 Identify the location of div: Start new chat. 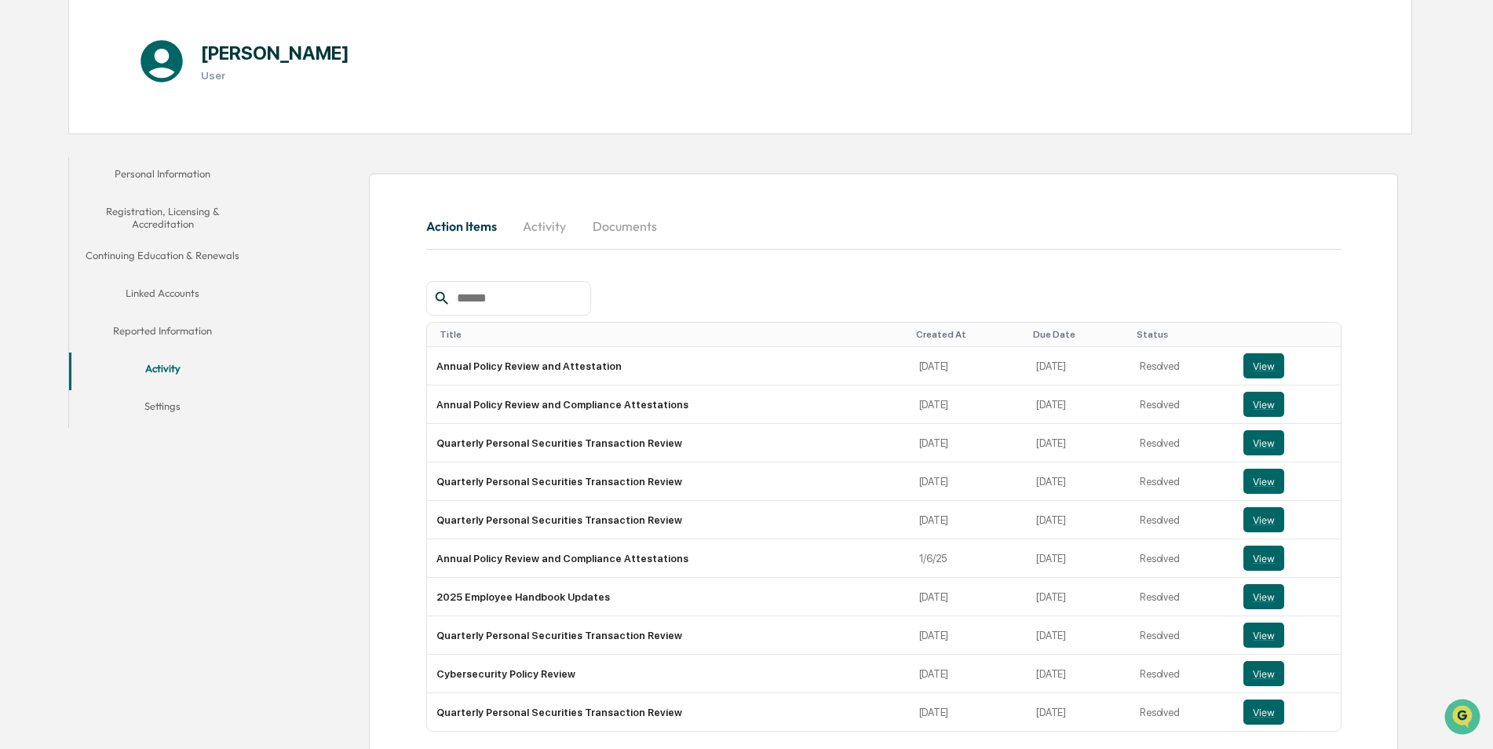
(155, 128).